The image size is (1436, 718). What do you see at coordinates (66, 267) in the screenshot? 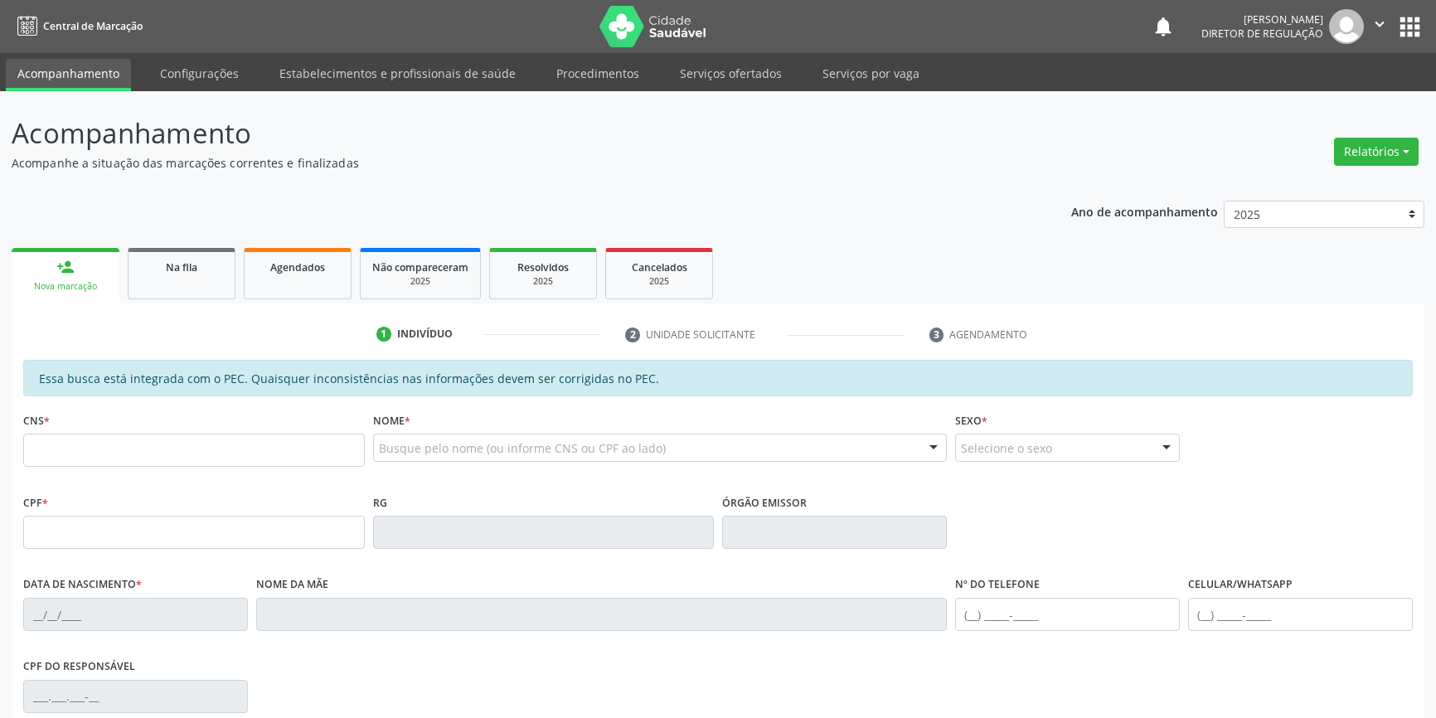
I see `div: person_add` at bounding box center [66, 267].